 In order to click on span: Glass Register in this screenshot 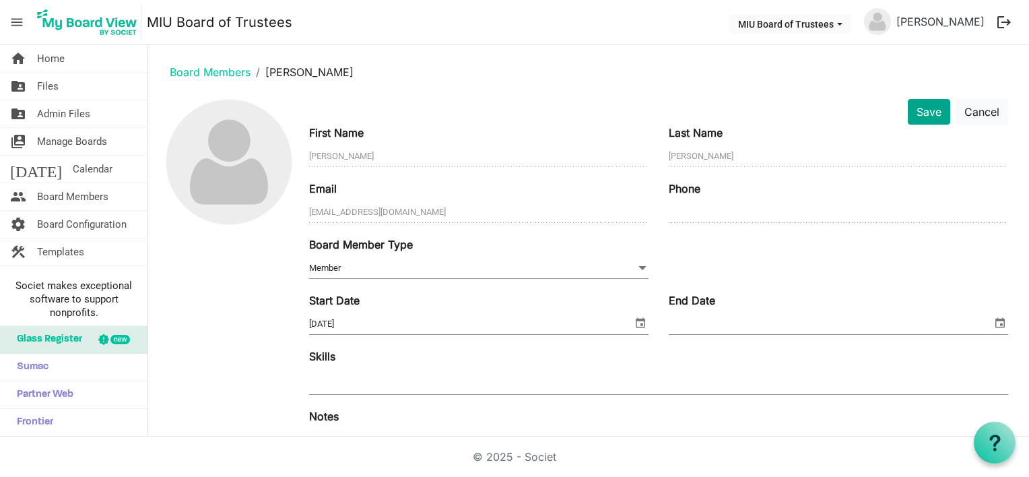, I will do `click(46, 339)`.